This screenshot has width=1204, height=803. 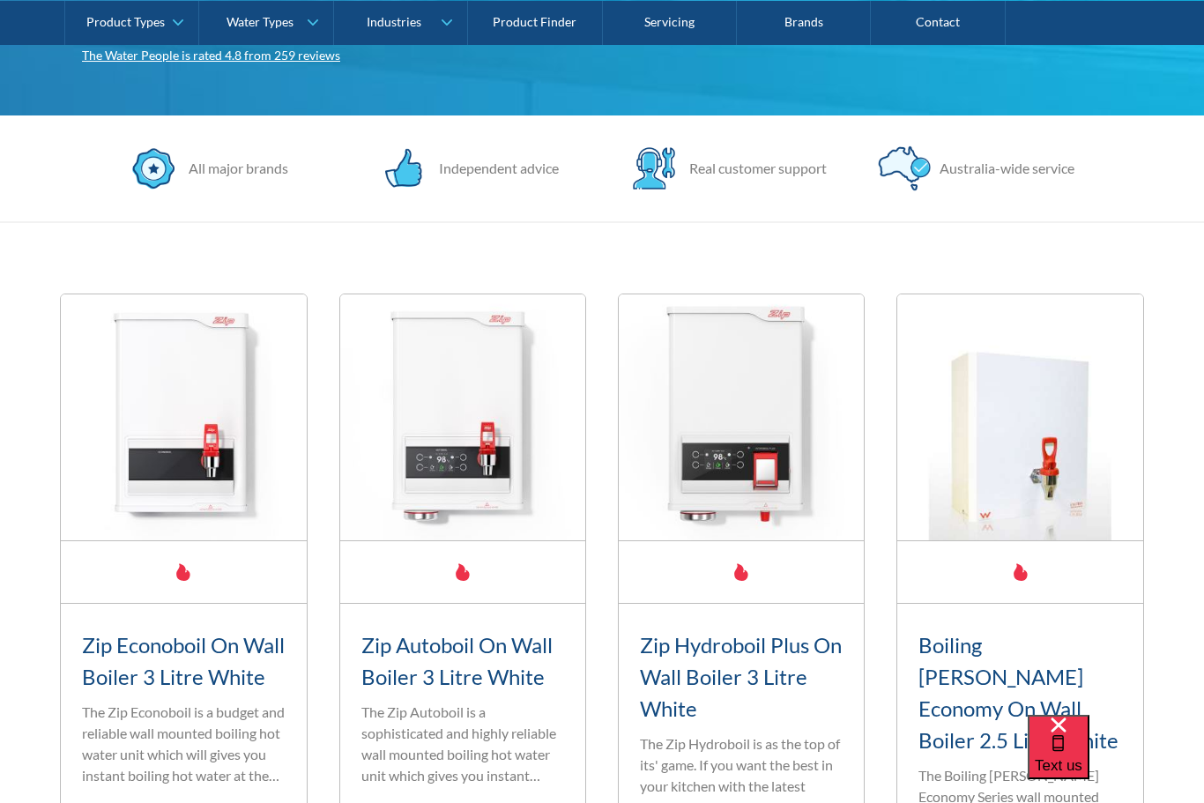 I want to click on p: The Zip Autoboil is a sophisticated and highly reliable wall mounted boiling hot water unit which..., so click(x=463, y=744).